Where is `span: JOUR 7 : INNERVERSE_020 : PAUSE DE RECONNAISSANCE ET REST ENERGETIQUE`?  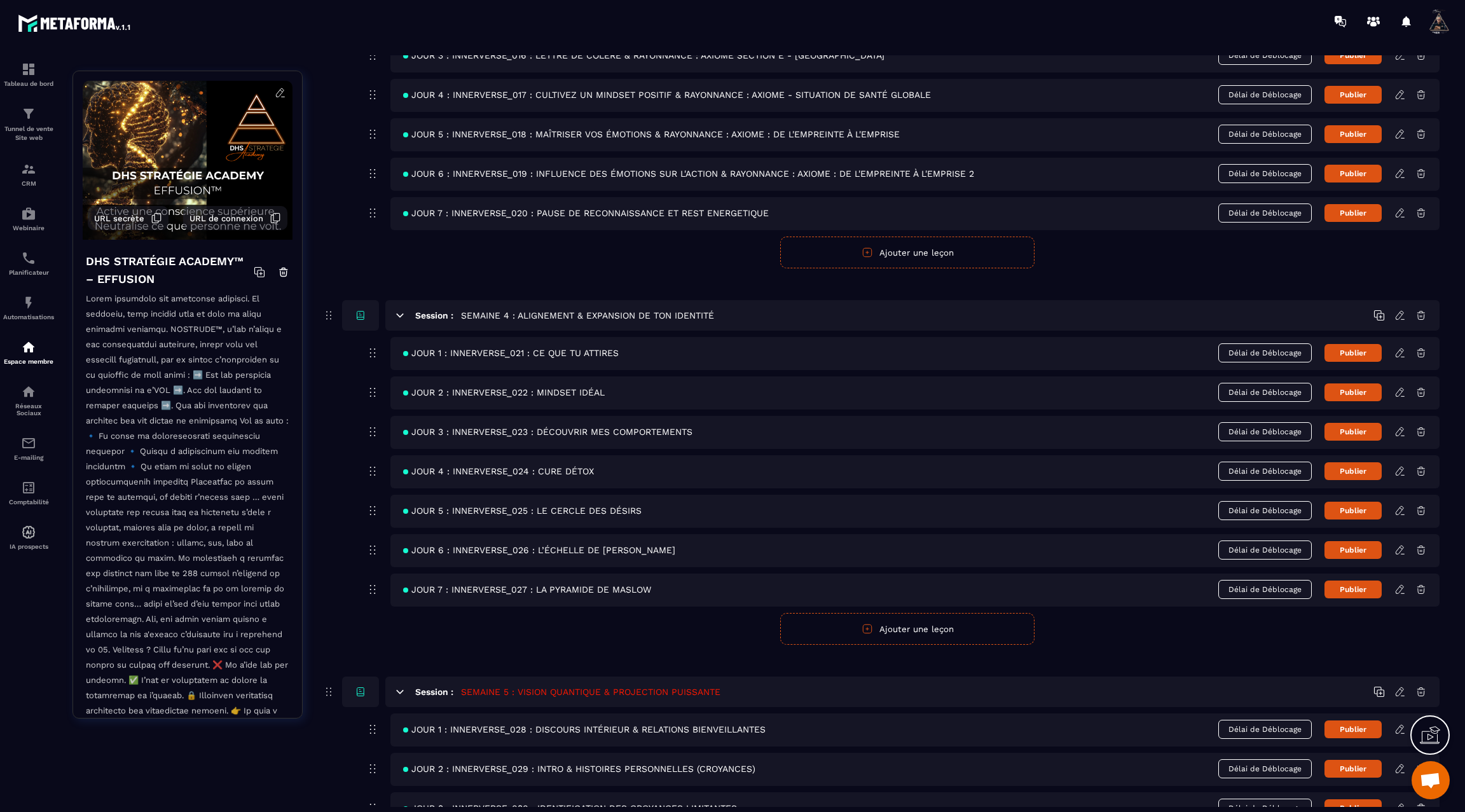
span: JOUR 7 : INNERVERSE_020 : PAUSE DE RECONNAISSANCE ET REST ENERGETIQUE is located at coordinates (585, 213).